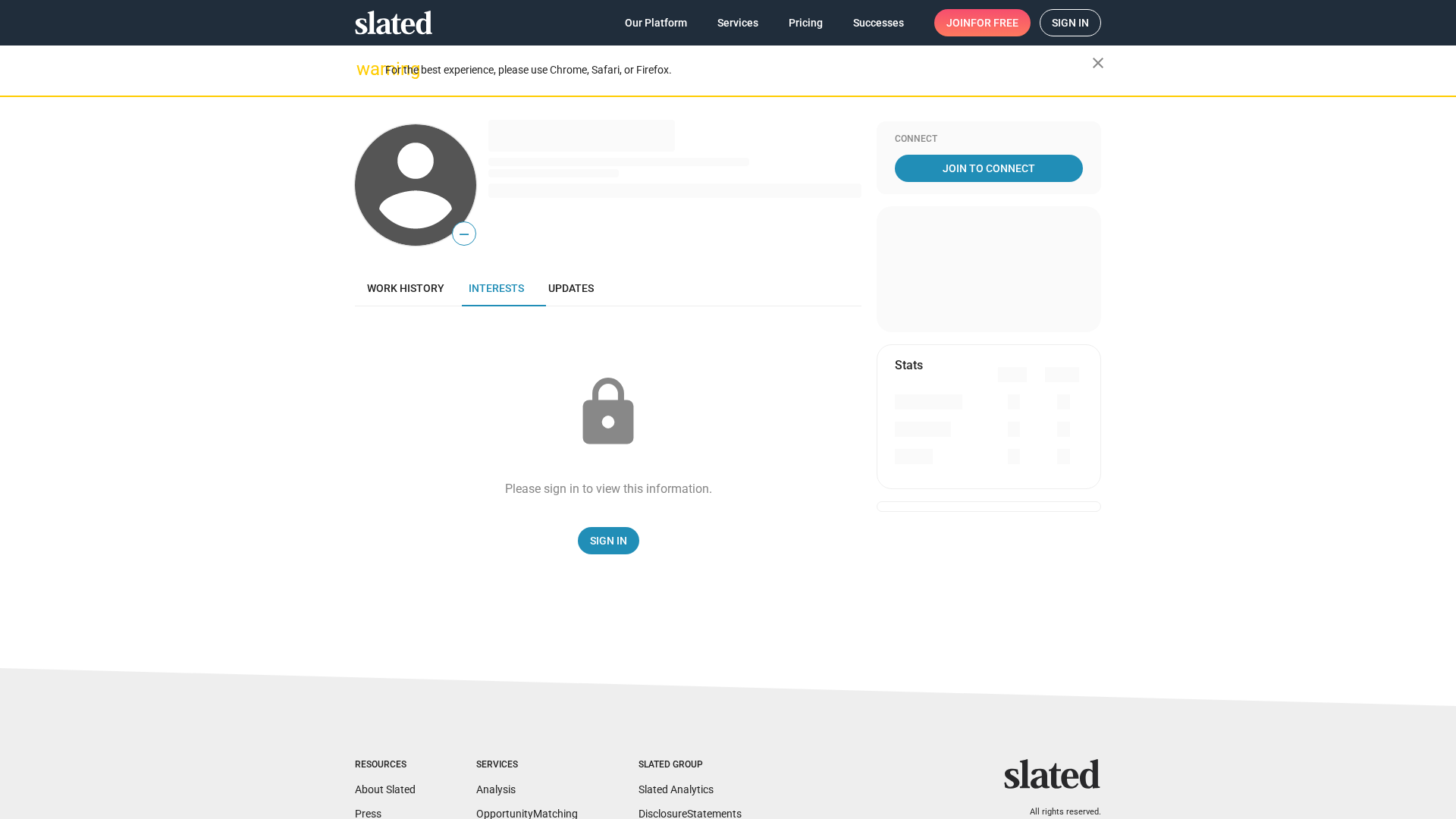 The width and height of the screenshot is (1456, 819). Describe the element at coordinates (365, 69) in the screenshot. I see `mat-icon: warning` at that location.